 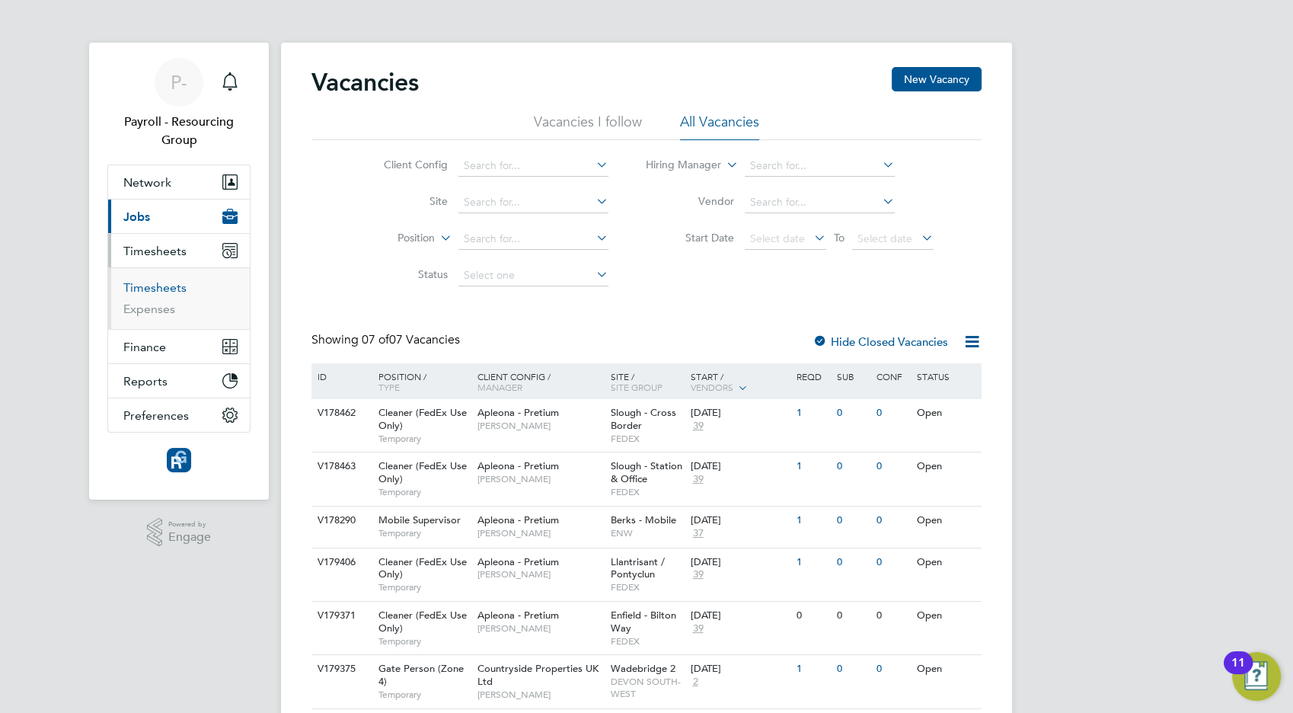 What do you see at coordinates (179, 346) in the screenshot?
I see `button: Finance` at bounding box center [179, 346].